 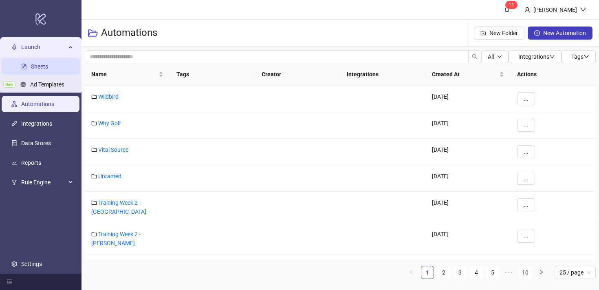 I want to click on a: 5, so click(x=493, y=272).